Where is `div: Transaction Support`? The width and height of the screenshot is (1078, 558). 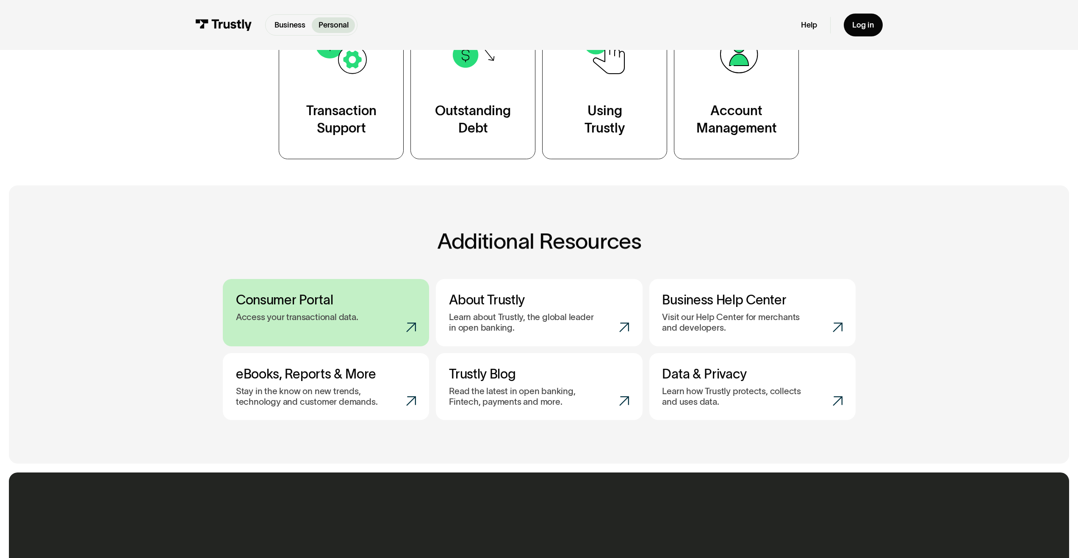 div: Transaction Support is located at coordinates (341, 119).